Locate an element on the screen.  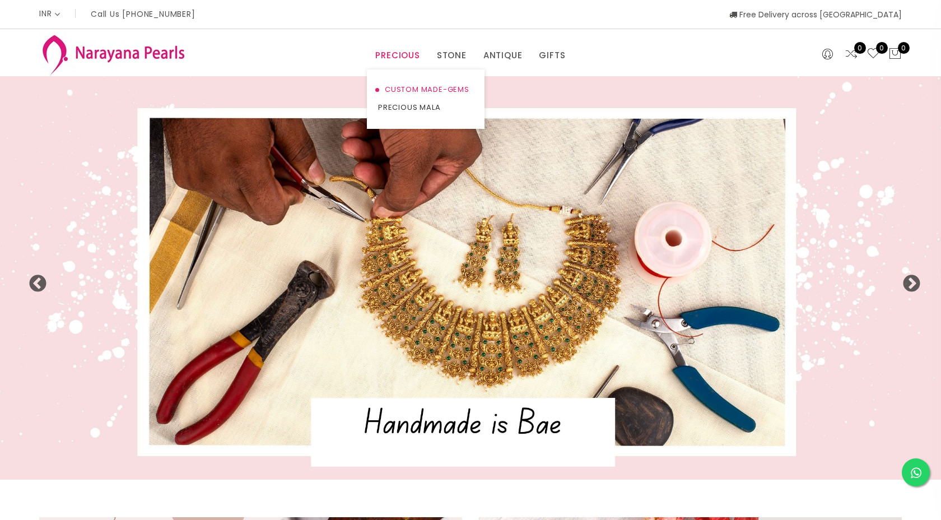
a: GIFTS is located at coordinates (552, 55).